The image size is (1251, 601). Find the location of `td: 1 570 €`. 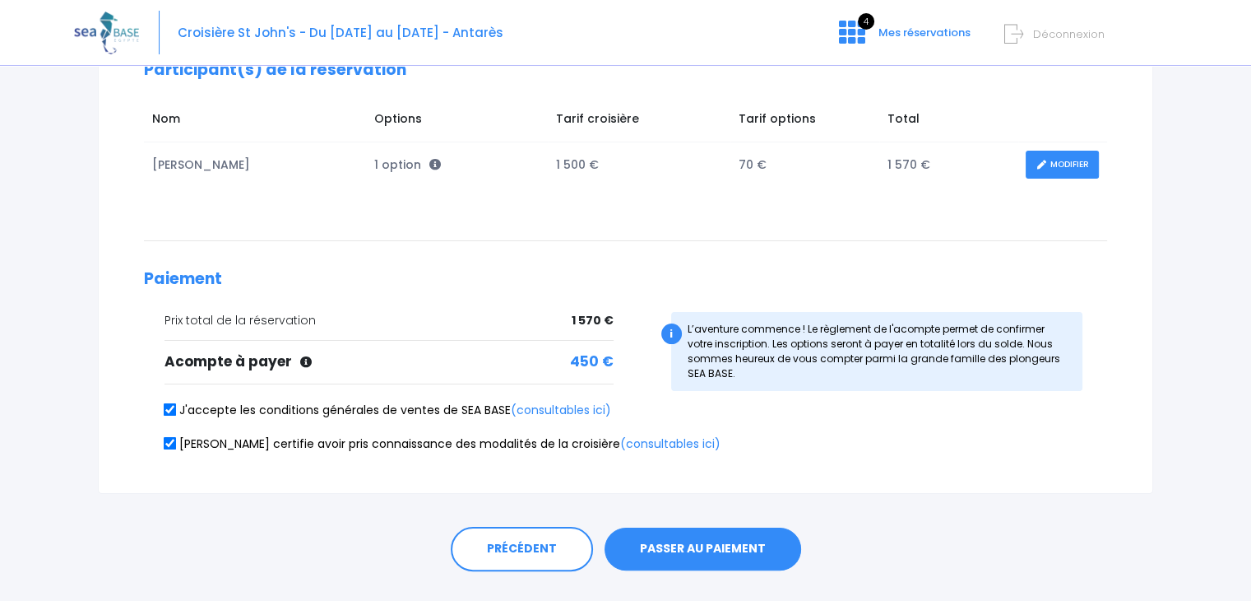

td: 1 570 € is located at coordinates (949, 165).